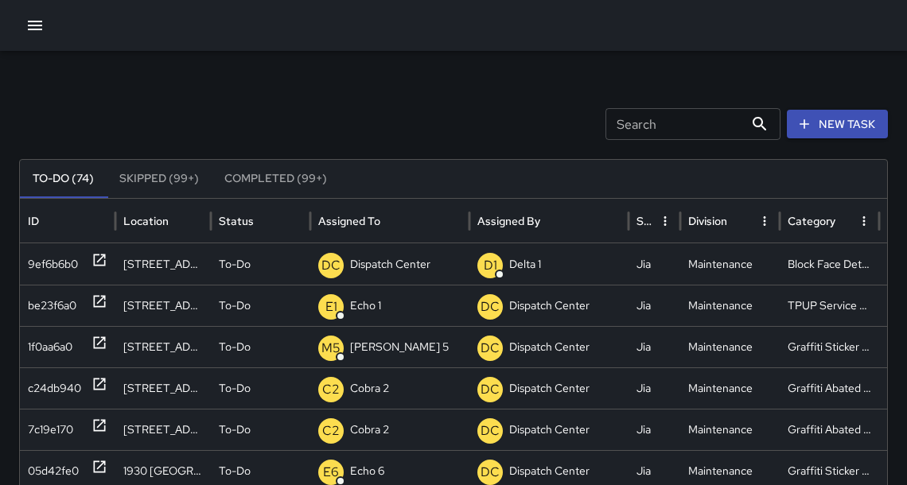 Image resolution: width=907 pixels, height=485 pixels. What do you see at coordinates (764, 221) in the screenshot?
I see `button: Division column menu` at bounding box center [764, 221].